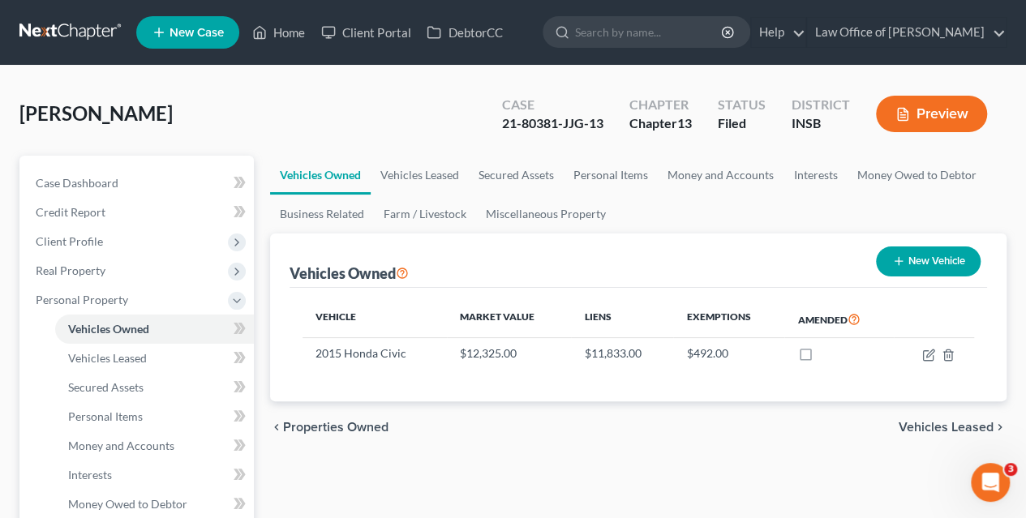 The height and width of the screenshot is (518, 1026). I want to click on span: Money Owed to Debtor, so click(127, 503).